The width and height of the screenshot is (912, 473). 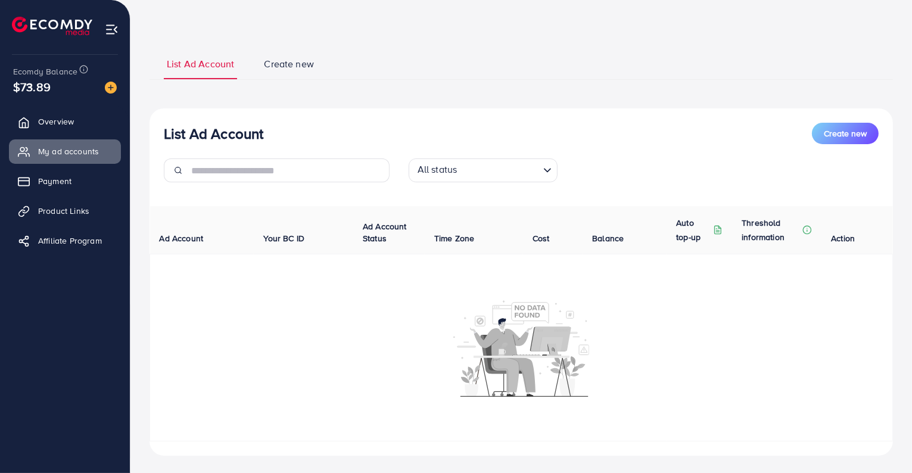 I want to click on a: My ad accounts, so click(x=65, y=151).